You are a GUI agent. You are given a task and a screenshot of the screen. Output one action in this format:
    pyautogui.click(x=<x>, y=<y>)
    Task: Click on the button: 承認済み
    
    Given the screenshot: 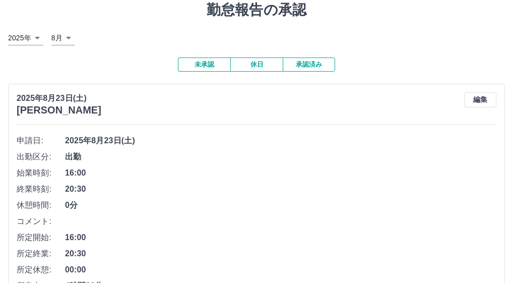 What is the action you would take?
    pyautogui.click(x=309, y=65)
    